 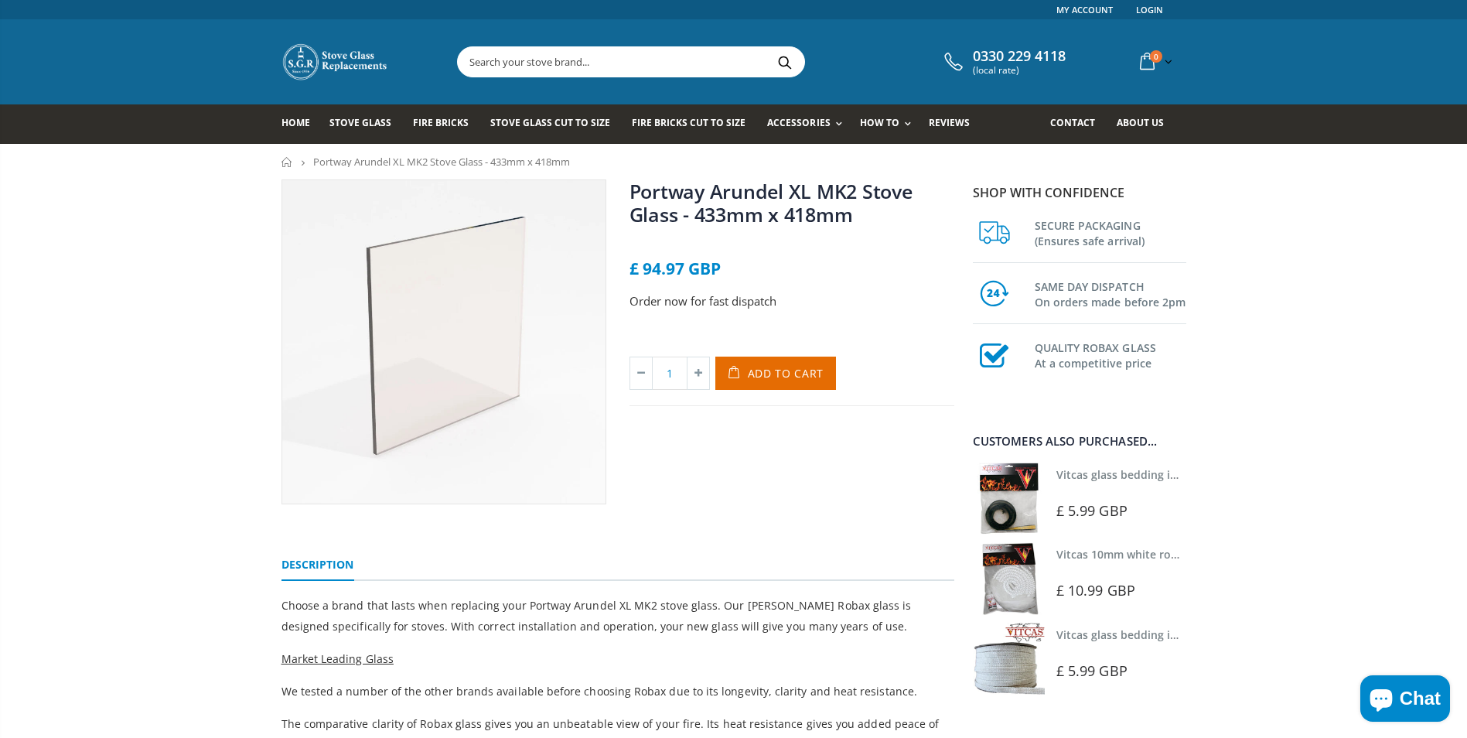 I want to click on a: Accessories, so click(x=808, y=124).